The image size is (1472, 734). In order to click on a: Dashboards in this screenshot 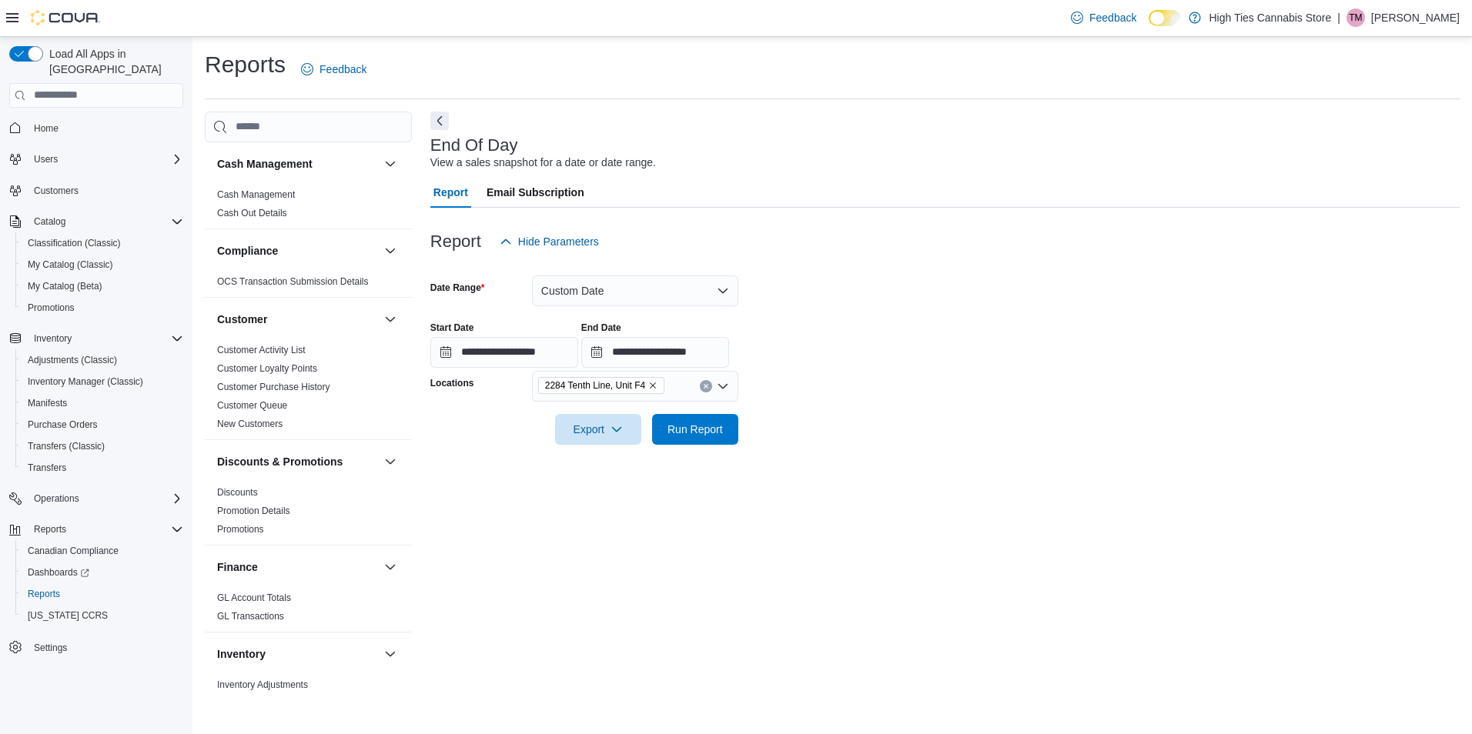, I will do `click(59, 573)`.